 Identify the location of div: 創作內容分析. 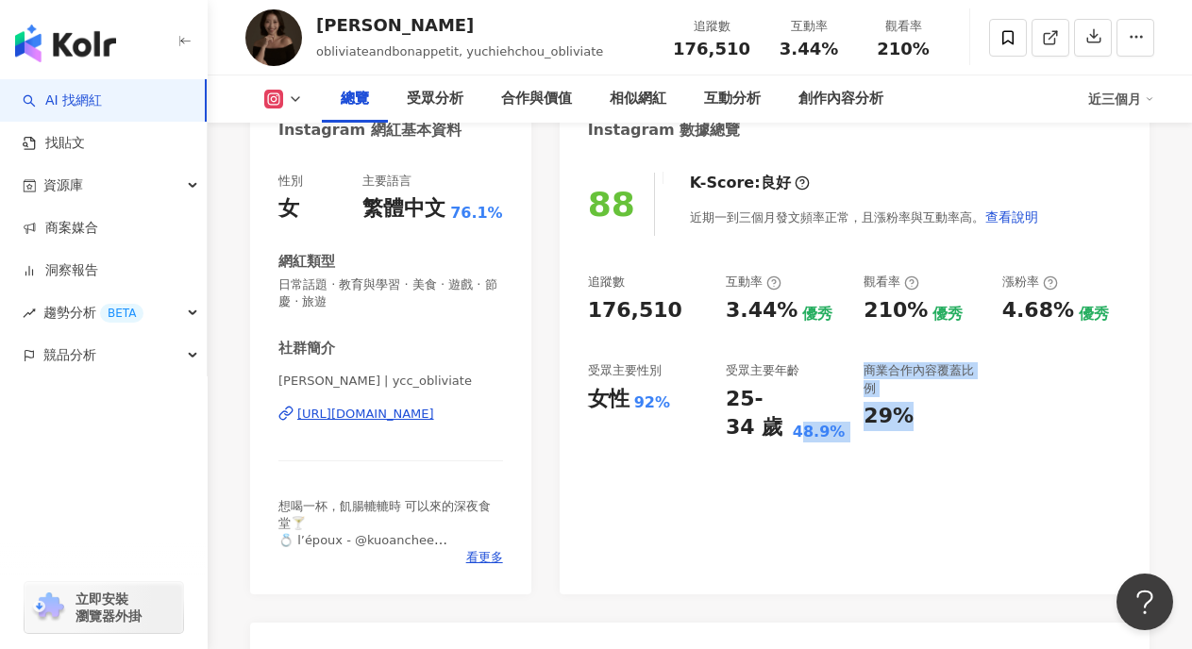
(841, 99).